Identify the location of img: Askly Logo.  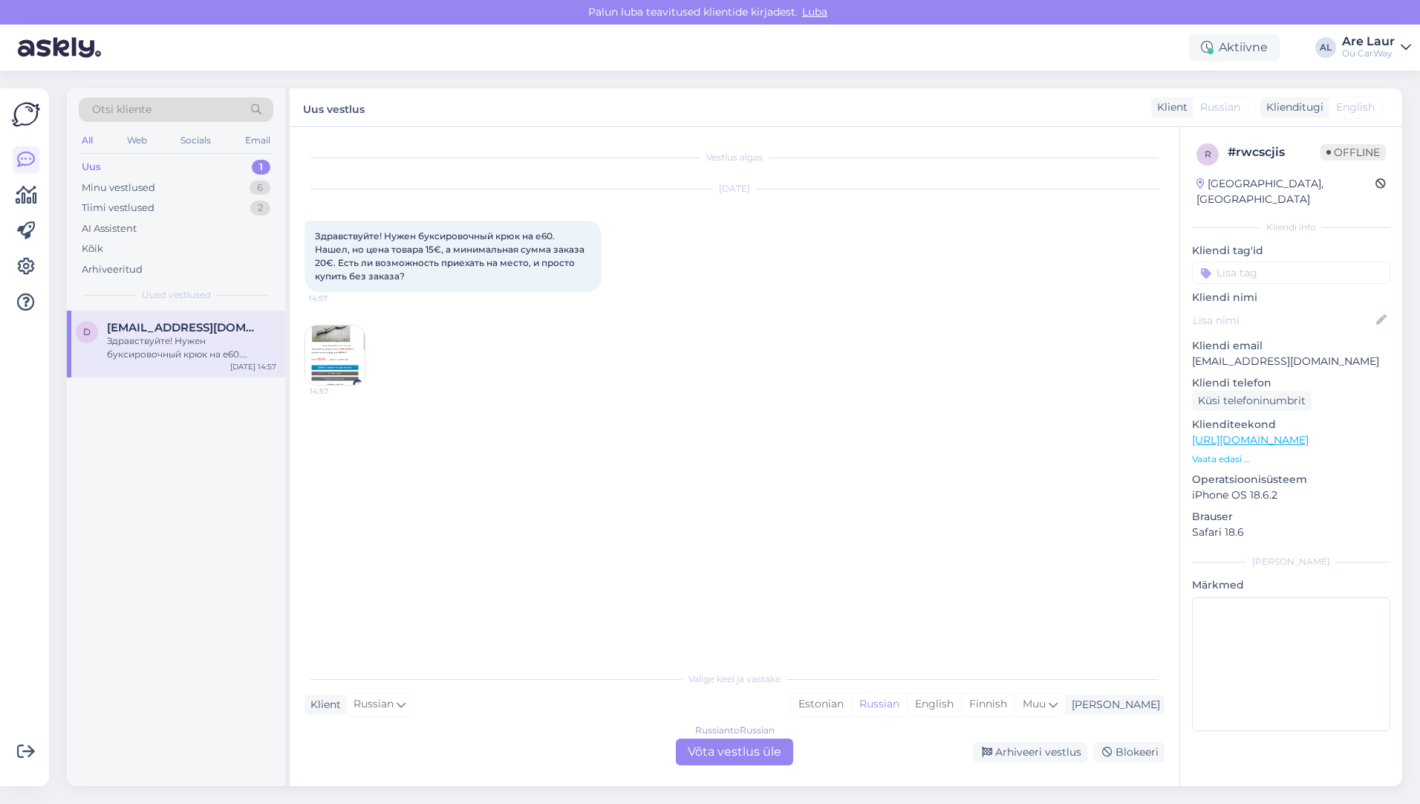
(26, 114).